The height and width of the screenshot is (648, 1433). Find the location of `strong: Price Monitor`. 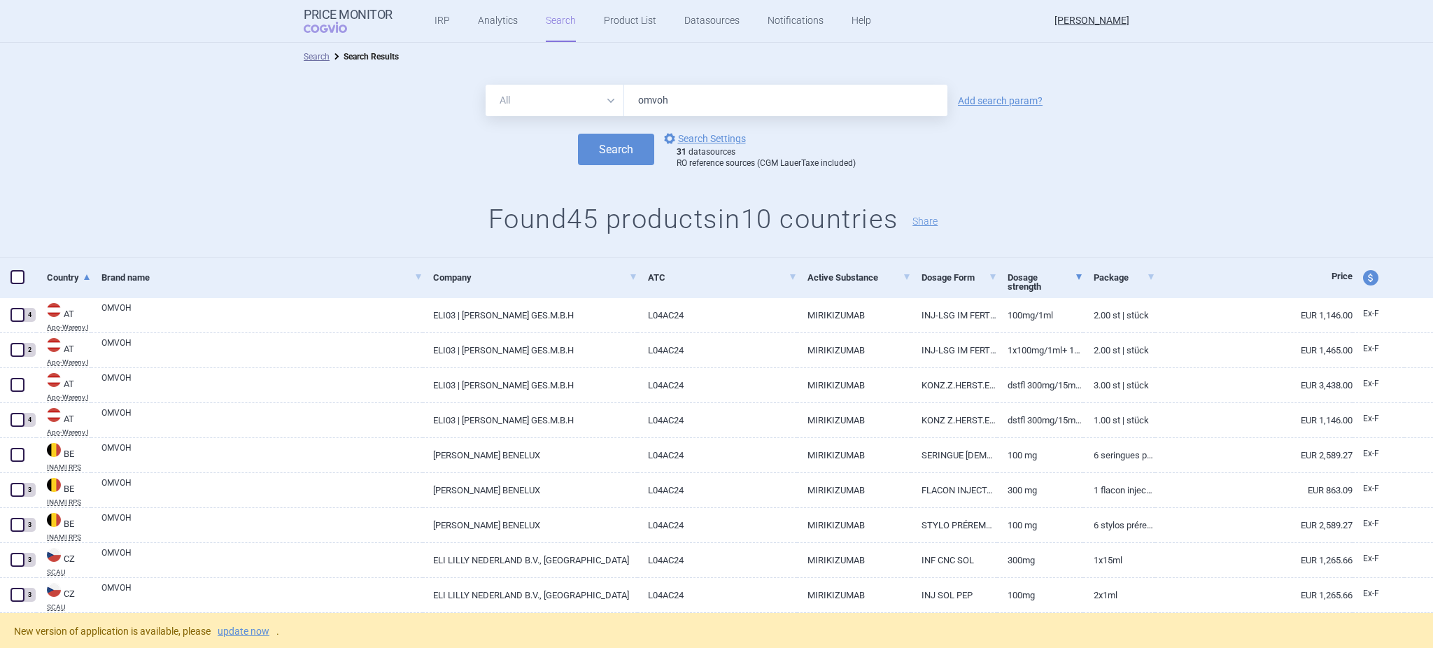

strong: Price Monitor is located at coordinates (348, 15).